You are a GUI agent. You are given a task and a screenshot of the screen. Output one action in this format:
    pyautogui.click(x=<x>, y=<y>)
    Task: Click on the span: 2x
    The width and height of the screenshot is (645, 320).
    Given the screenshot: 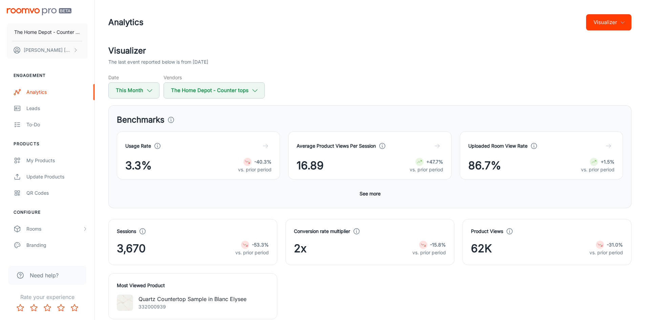 What is the action you would take?
    pyautogui.click(x=300, y=249)
    